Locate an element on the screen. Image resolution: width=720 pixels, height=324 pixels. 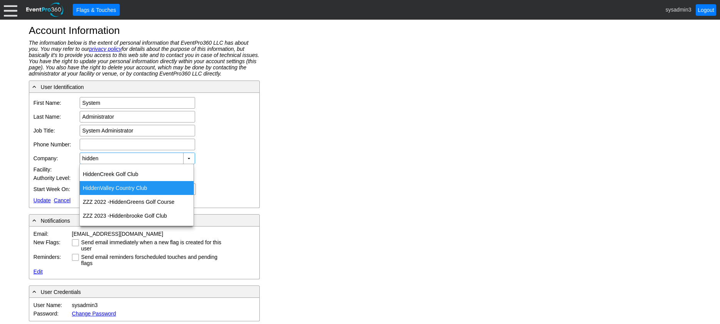
span: Notifications is located at coordinates (55, 221).